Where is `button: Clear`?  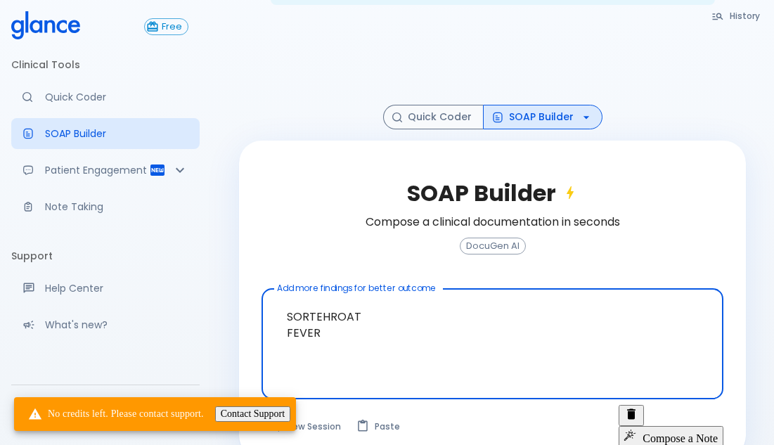
button: Clear is located at coordinates (631, 415).